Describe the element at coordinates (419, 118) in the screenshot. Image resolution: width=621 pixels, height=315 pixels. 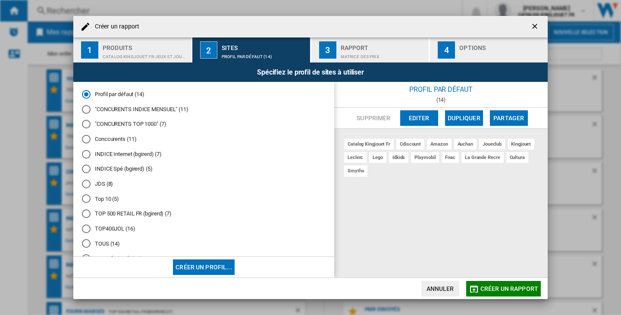
I see `button: Editer` at that location.